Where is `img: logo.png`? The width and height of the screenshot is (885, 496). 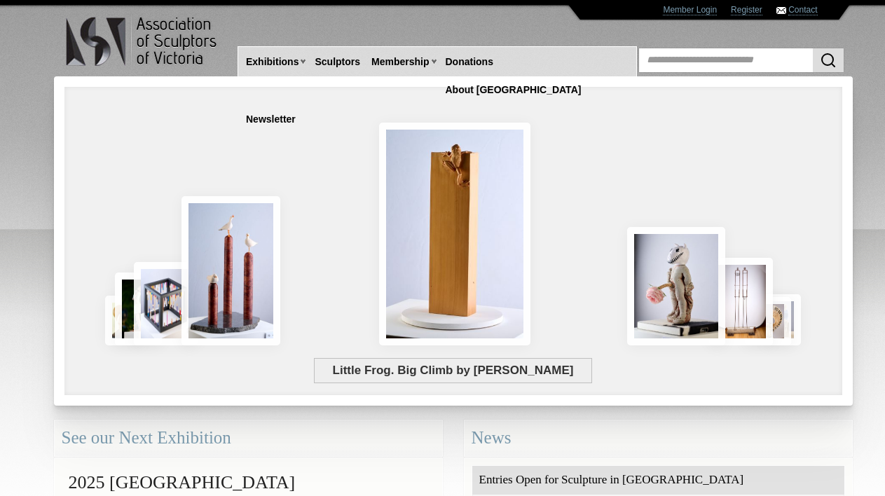
img: logo.png is located at coordinates (142, 41).